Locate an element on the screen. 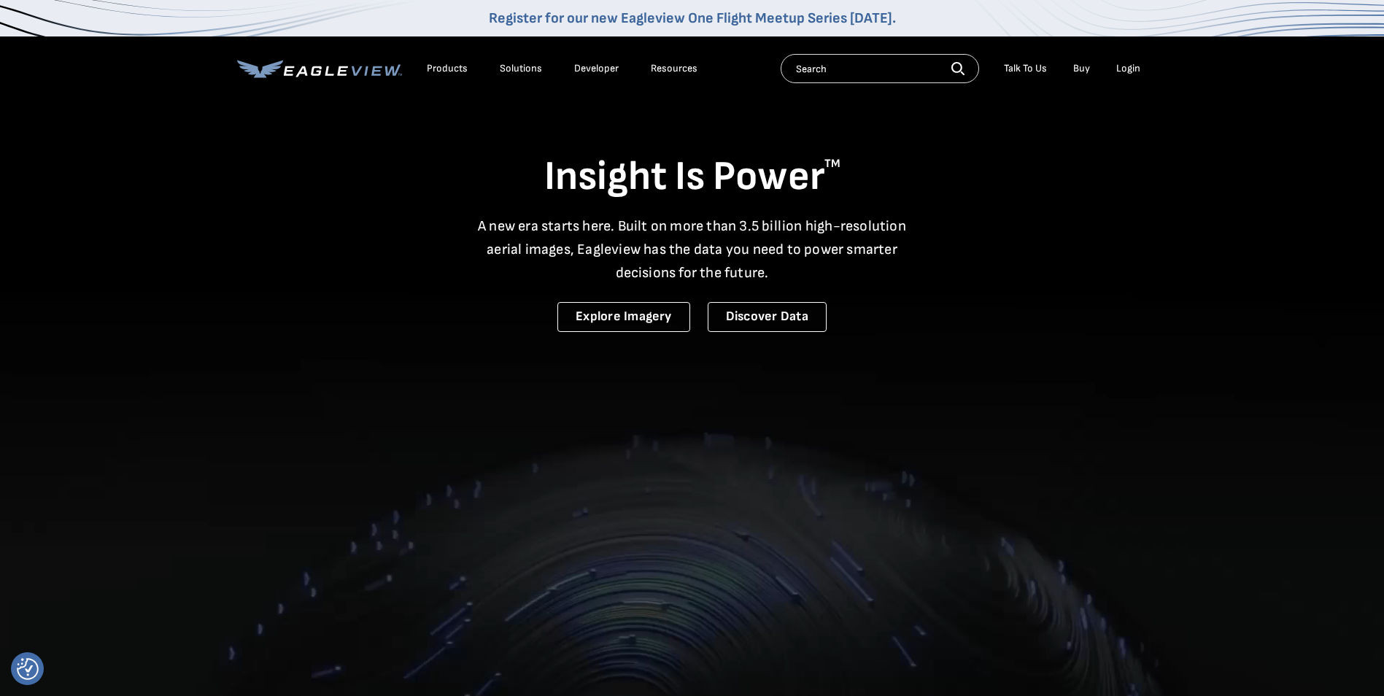 This screenshot has width=1384, height=696. div: Resources is located at coordinates (674, 69).